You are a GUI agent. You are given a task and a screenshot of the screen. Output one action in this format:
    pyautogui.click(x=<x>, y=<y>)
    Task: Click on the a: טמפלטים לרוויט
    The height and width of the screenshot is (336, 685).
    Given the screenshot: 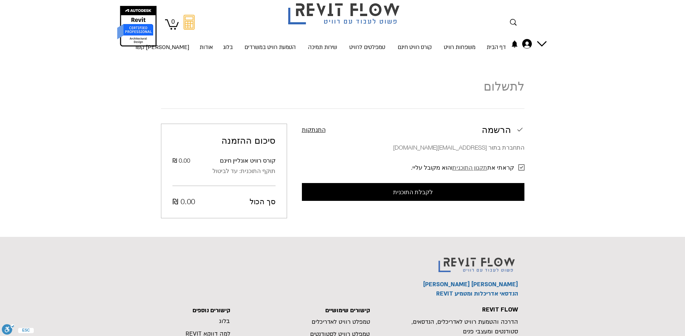 What is the action you would take?
    pyautogui.click(x=367, y=44)
    